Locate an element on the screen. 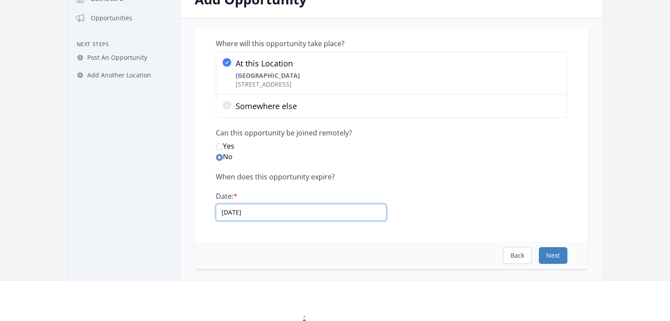 This screenshot has width=670, height=321. a: Opportunities is located at coordinates (124, 18).